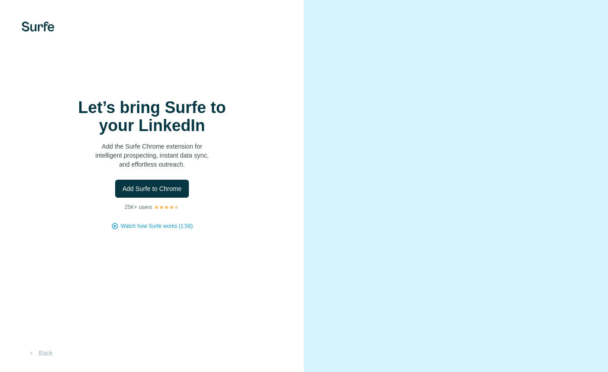 The width and height of the screenshot is (608, 372). I want to click on p: 25K+ users, so click(138, 207).